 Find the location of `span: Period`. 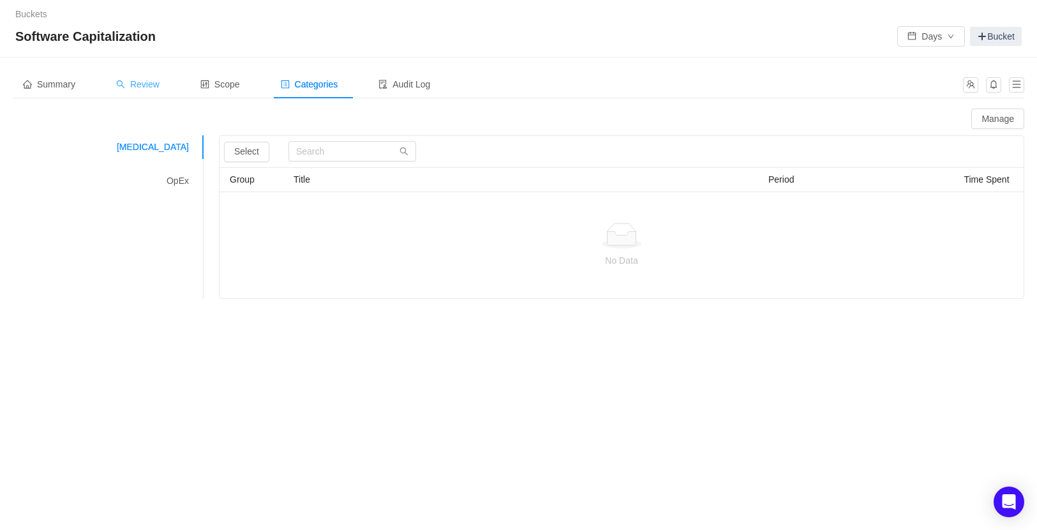

span: Period is located at coordinates (781, 179).